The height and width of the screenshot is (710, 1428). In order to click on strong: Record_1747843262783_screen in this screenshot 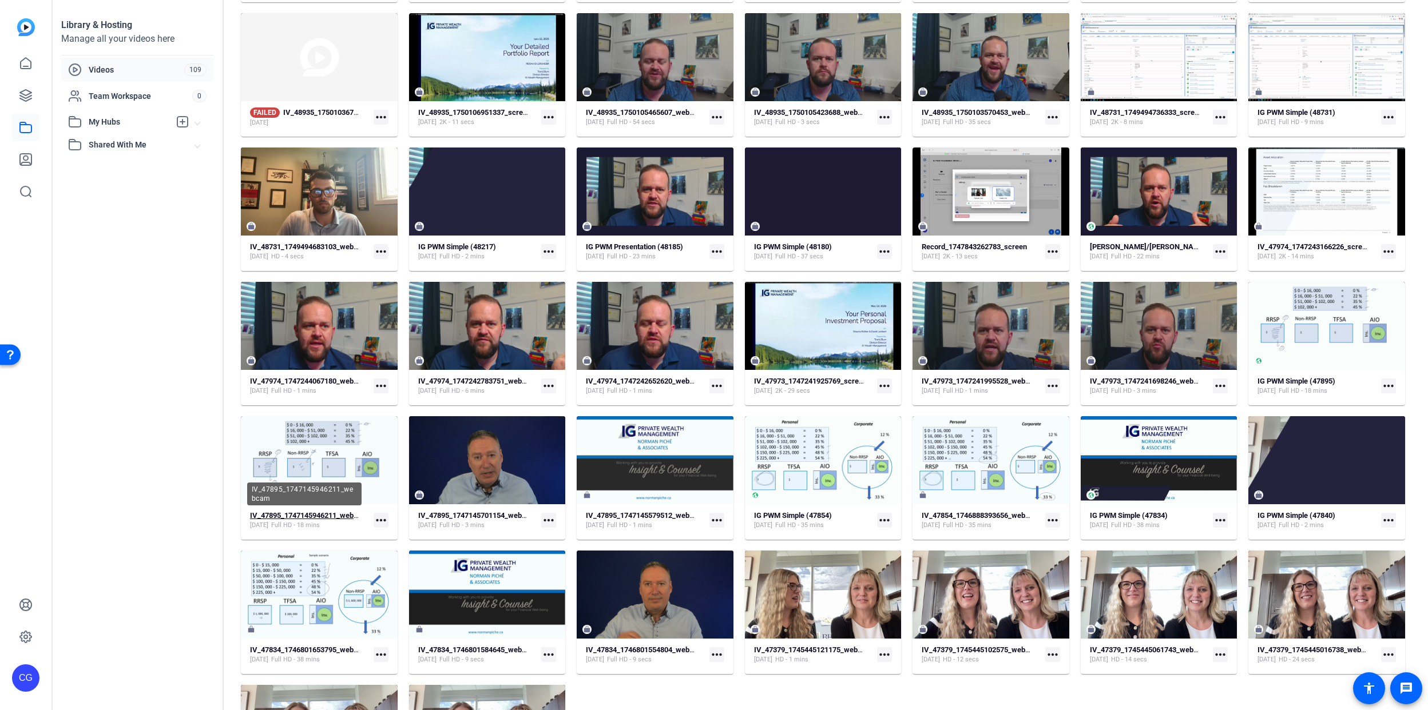, I will do `click(974, 247)`.